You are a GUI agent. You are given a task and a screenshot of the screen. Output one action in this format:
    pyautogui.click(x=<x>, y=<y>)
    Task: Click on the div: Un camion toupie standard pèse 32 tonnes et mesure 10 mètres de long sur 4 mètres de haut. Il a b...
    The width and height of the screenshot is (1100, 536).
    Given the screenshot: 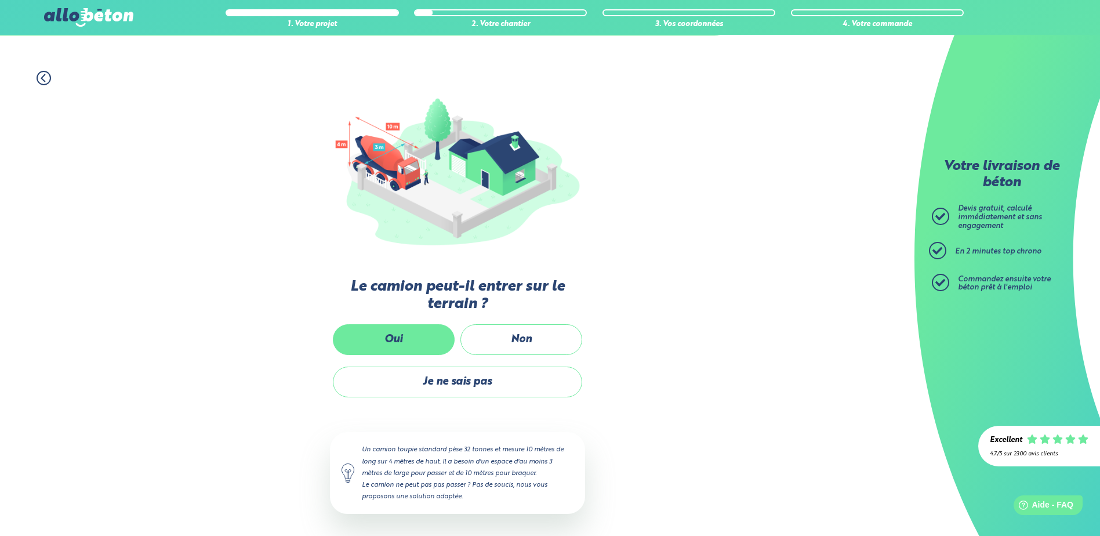 What is the action you would take?
    pyautogui.click(x=458, y=473)
    